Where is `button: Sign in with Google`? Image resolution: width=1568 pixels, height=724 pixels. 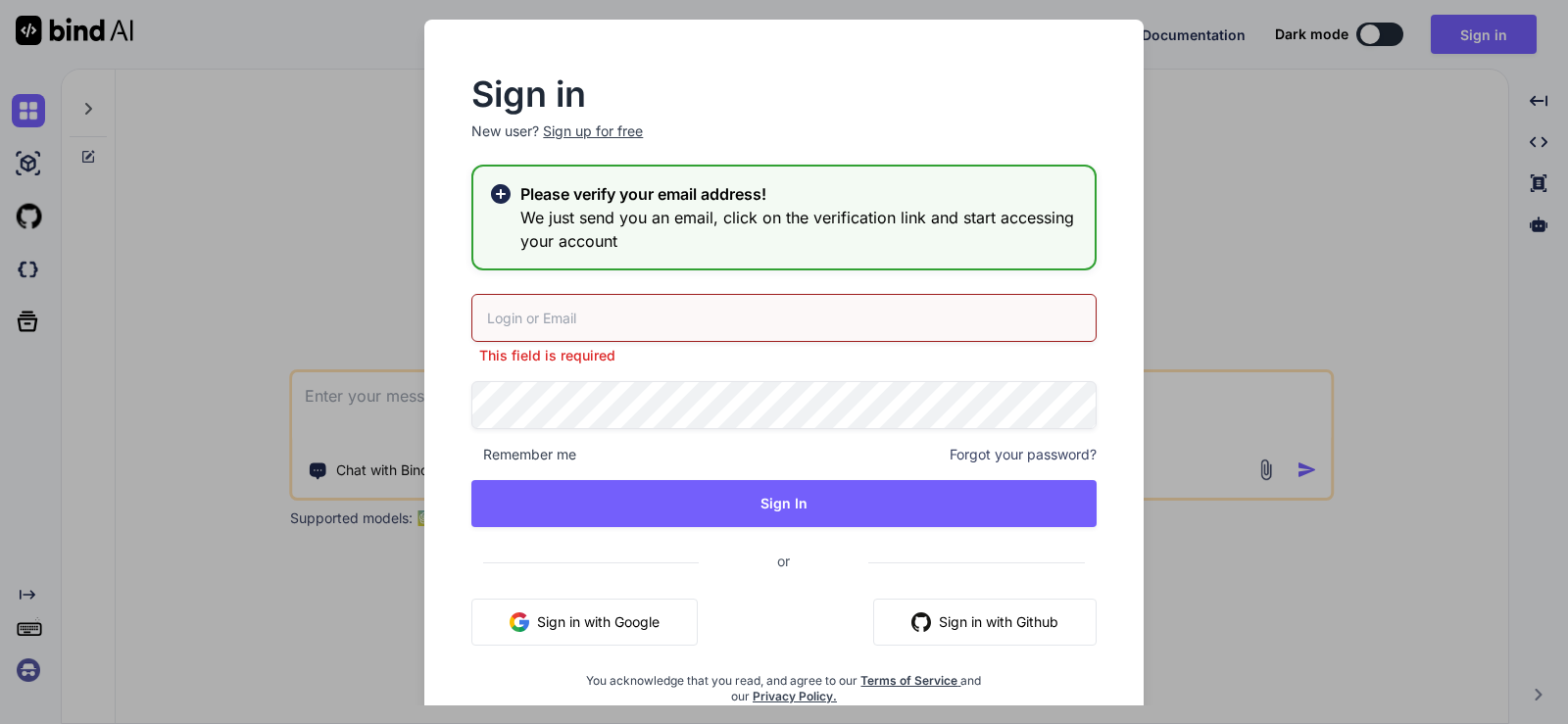 button: Sign in with Google is located at coordinates (584, 622).